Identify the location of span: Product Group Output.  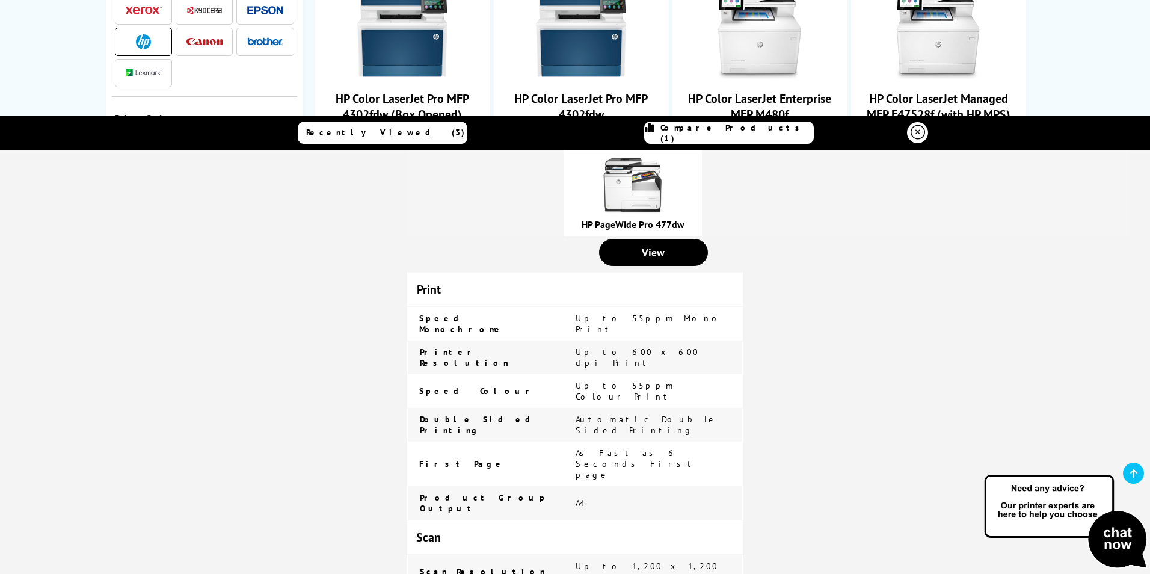
(484, 503).